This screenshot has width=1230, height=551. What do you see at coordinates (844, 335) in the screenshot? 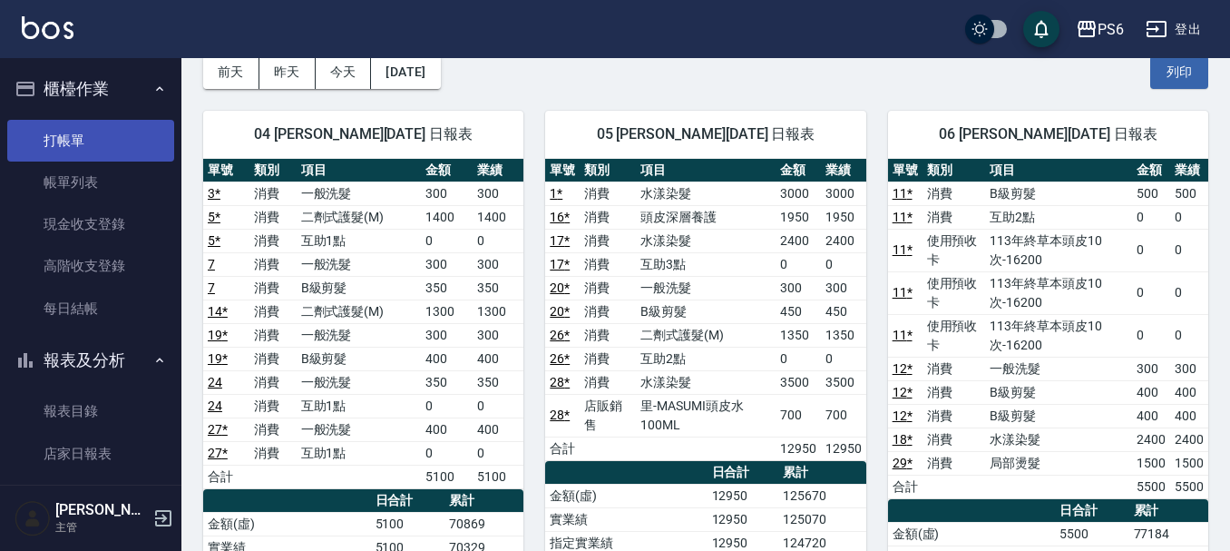
I see `td: 1350` at bounding box center [844, 335].